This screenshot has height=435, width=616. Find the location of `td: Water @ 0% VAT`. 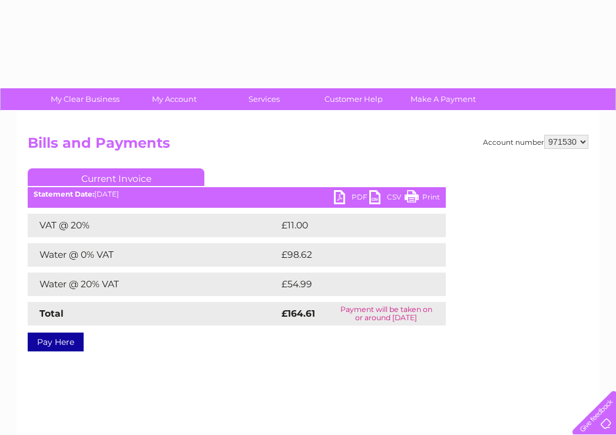

td: Water @ 0% VAT is located at coordinates (153, 255).